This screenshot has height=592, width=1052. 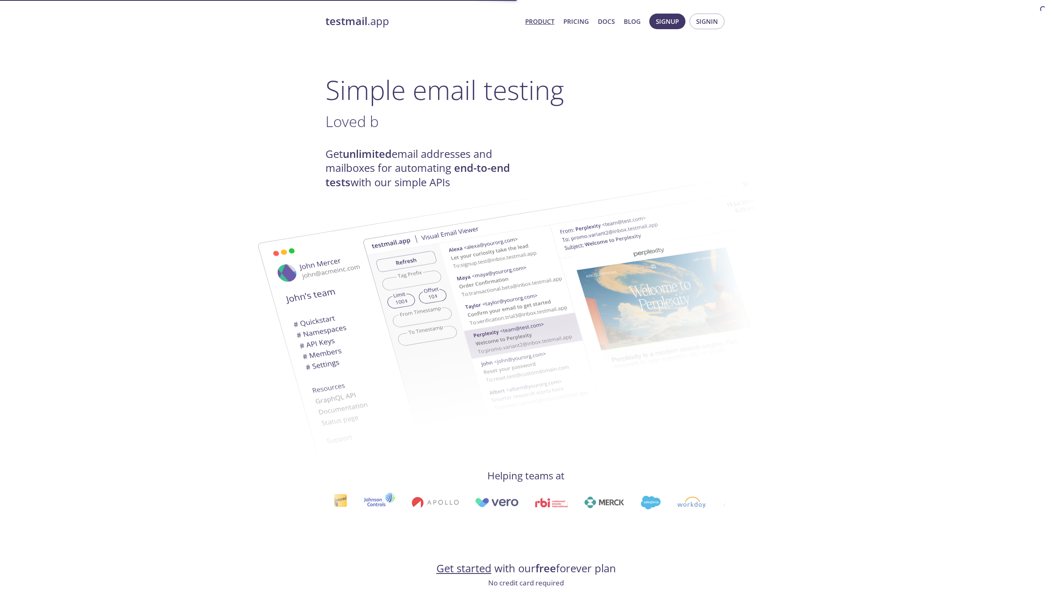 What do you see at coordinates (355, 502) in the screenshot?
I see `img: johnsoncontrols` at bounding box center [355, 502].